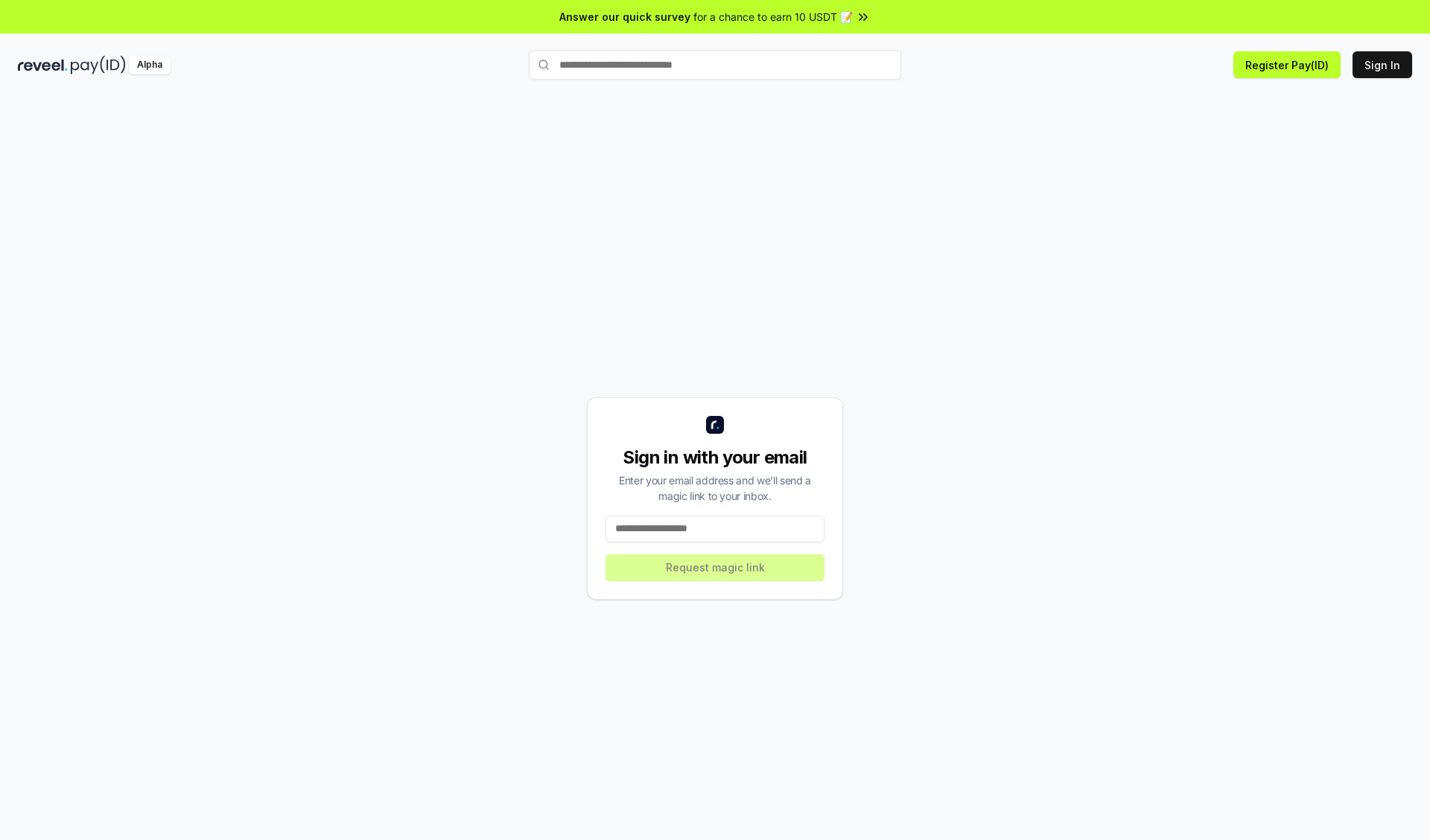 Image resolution: width=1430 pixels, height=840 pixels. Describe the element at coordinates (42, 65) in the screenshot. I see `img: reveel_dark` at that location.